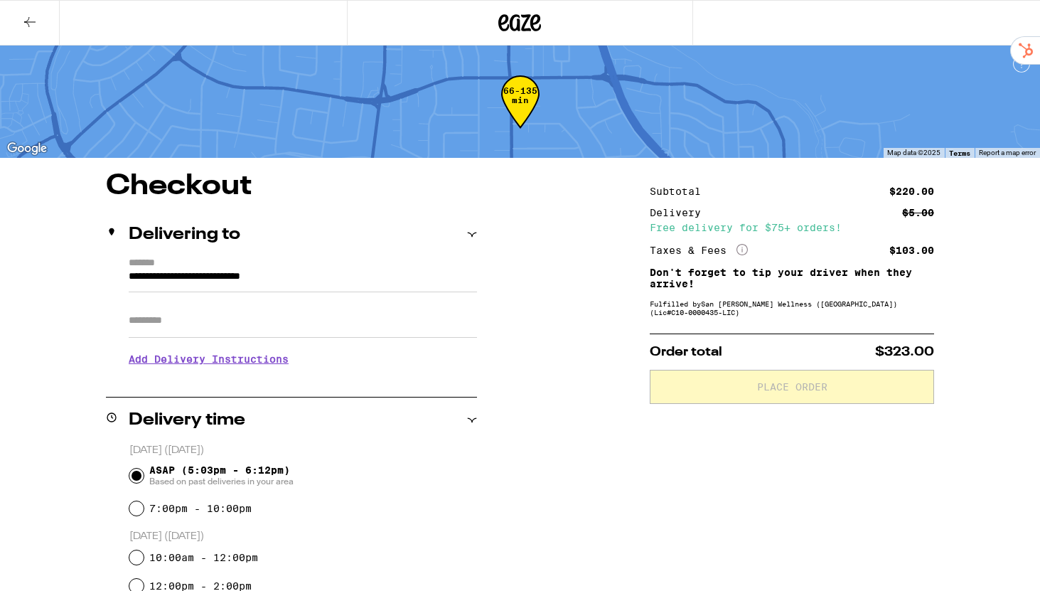 The width and height of the screenshot is (1040, 591). Describe the element at coordinates (792, 387) in the screenshot. I see `button: Place Order` at that location.